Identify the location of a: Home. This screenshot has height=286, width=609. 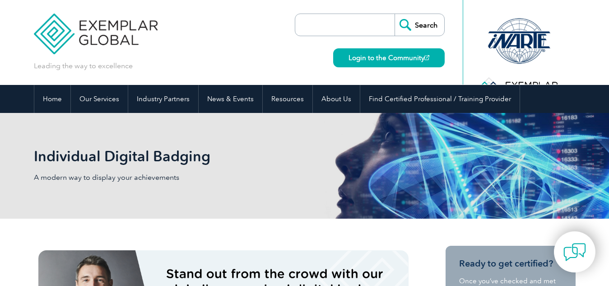
(52, 99).